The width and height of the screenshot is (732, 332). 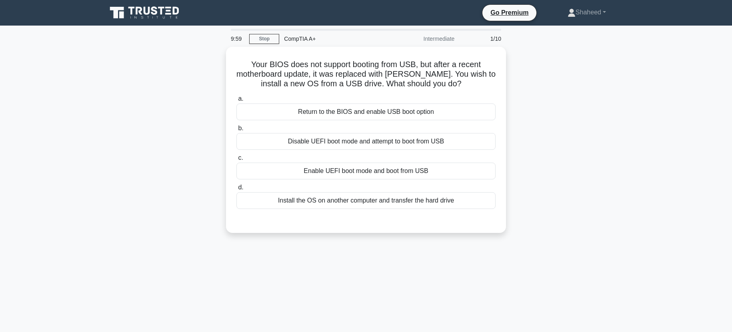 I want to click on div: Disable UEFI boot mode and attempt to boot from USB, so click(x=366, y=142).